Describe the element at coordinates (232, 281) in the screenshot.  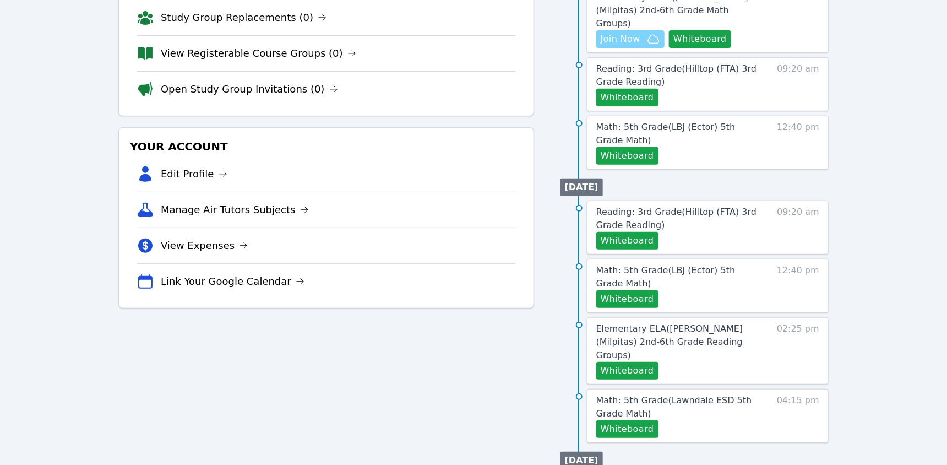
I see `a: Link Your Google Calendar` at that location.